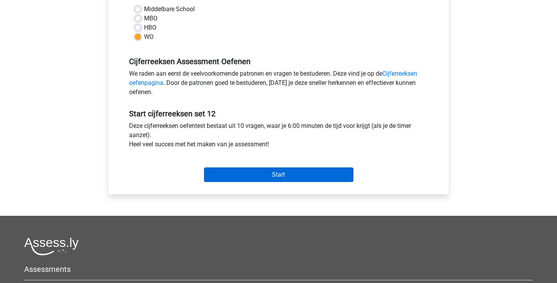 The height and width of the screenshot is (283, 557). Describe the element at coordinates (170, 9) in the screenshot. I see `label: Middelbare School` at that location.